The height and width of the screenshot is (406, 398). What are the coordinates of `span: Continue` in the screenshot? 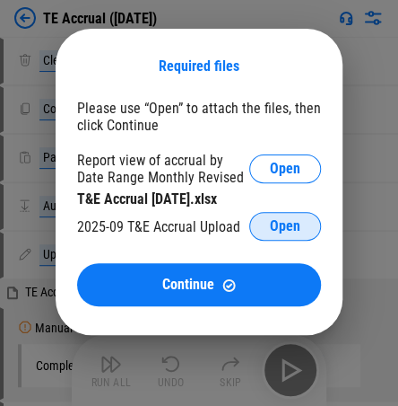 It's located at (188, 284).